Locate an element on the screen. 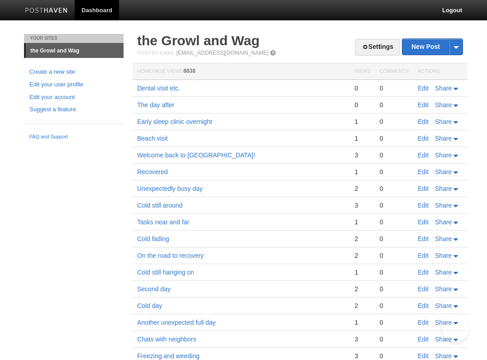  a: Another unexpected full day is located at coordinates (177, 323).